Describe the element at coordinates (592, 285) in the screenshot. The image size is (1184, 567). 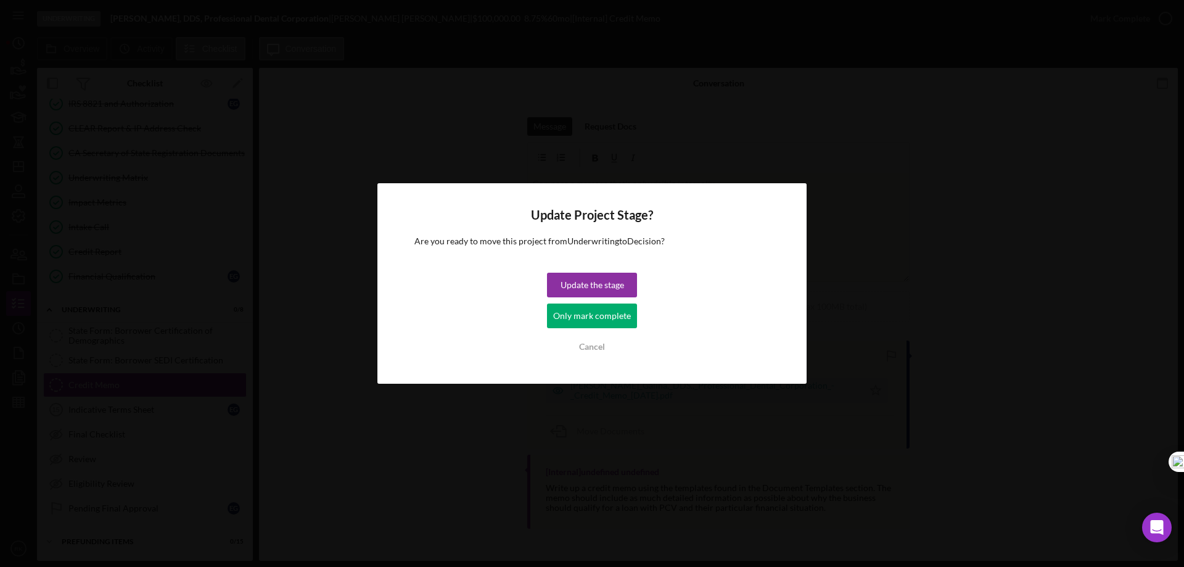
I see `div: Update the stage` at that location.